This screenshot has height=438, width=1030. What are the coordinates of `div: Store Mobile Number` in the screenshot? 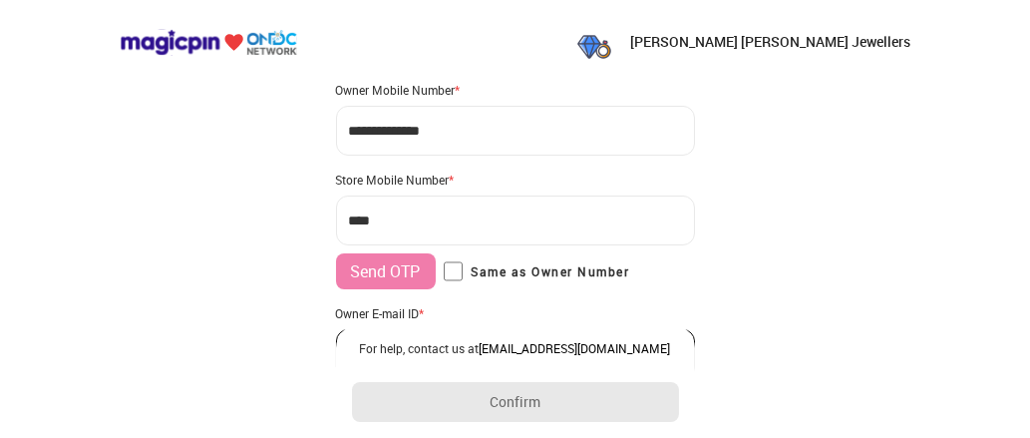 It's located at (515, 179).